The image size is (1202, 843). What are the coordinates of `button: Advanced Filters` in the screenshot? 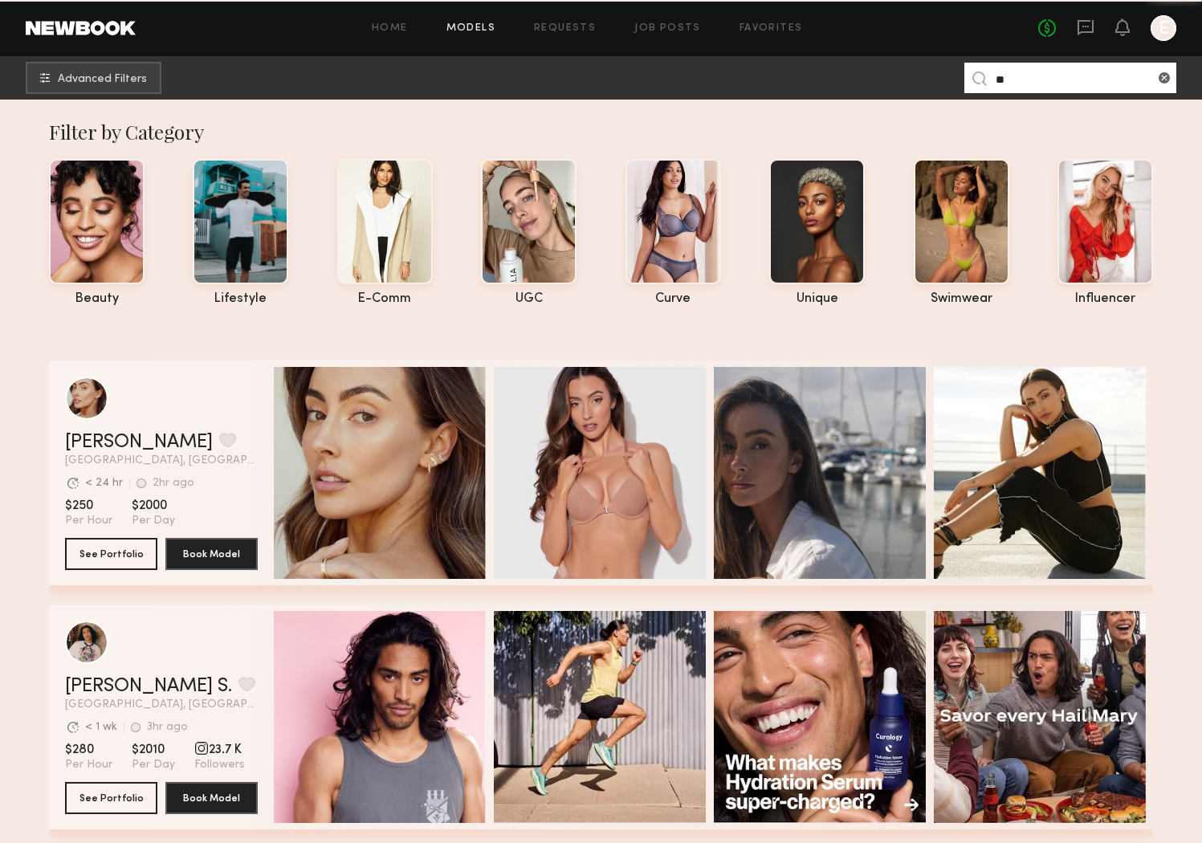 It's located at (93, 78).